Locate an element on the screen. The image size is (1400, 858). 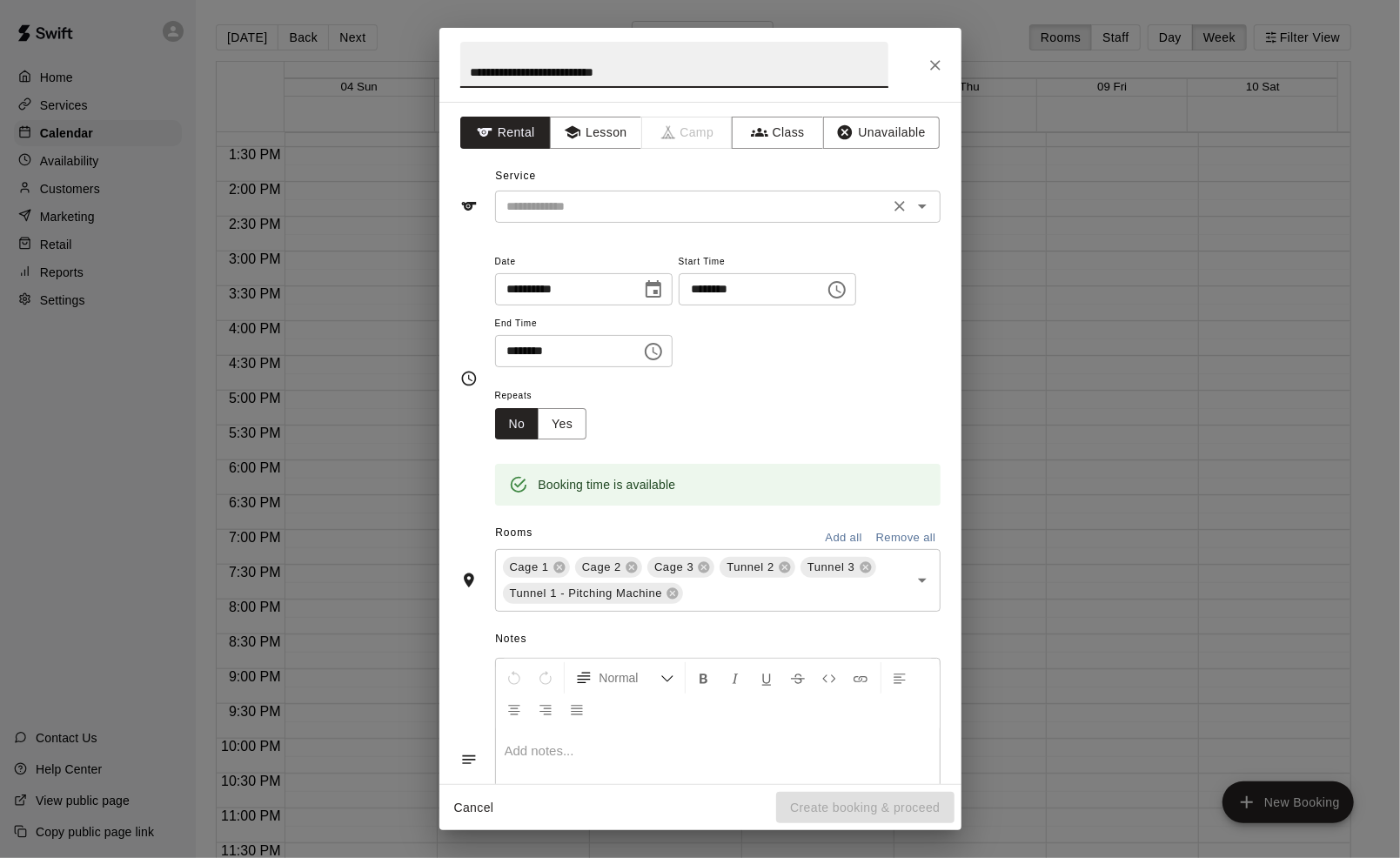
div: Cage 1 is located at coordinates (536, 567).